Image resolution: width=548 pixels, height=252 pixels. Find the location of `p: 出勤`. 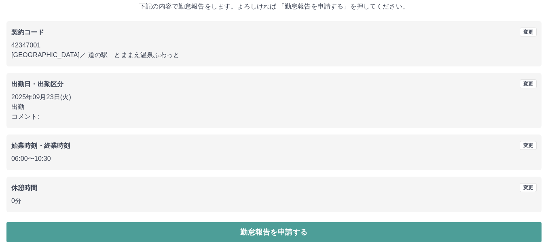

p: 出勤 is located at coordinates (274, 107).